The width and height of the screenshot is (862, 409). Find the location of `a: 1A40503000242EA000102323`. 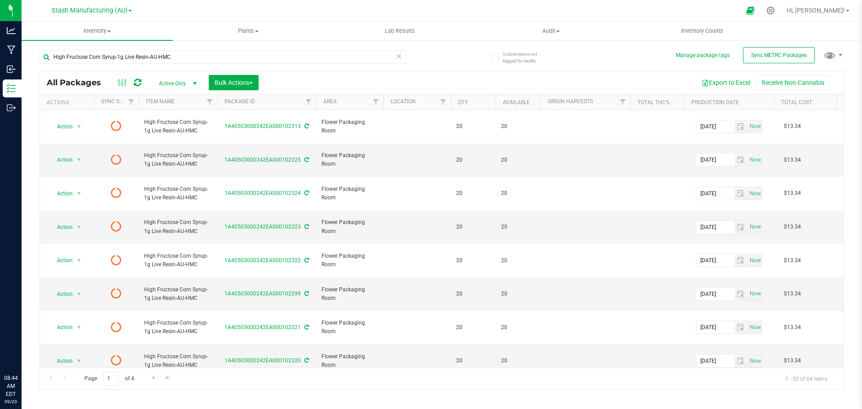

a: 1A40503000242EA000102323 is located at coordinates (263, 227).